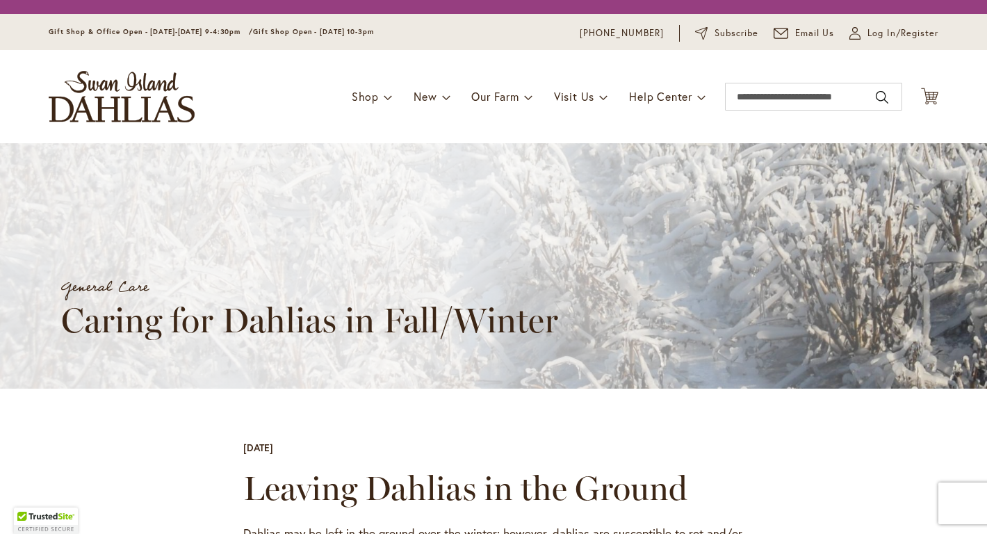  Describe the element at coordinates (122, 97) in the screenshot. I see `a: store logo` at that location.